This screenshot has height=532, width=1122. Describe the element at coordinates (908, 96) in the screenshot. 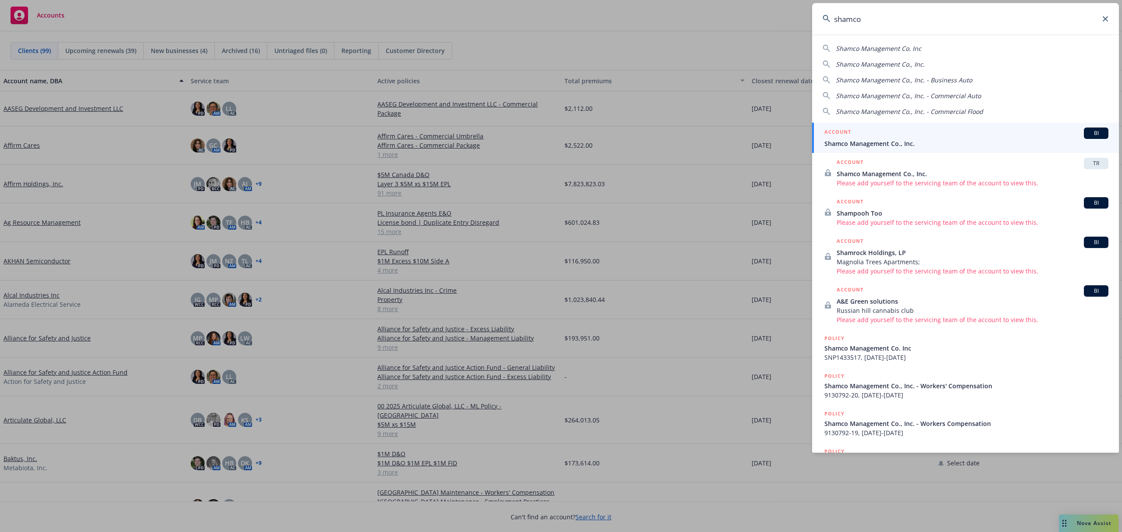

I see `span: Shamco Management Co., Inc. - Commercial Auto` at that location.